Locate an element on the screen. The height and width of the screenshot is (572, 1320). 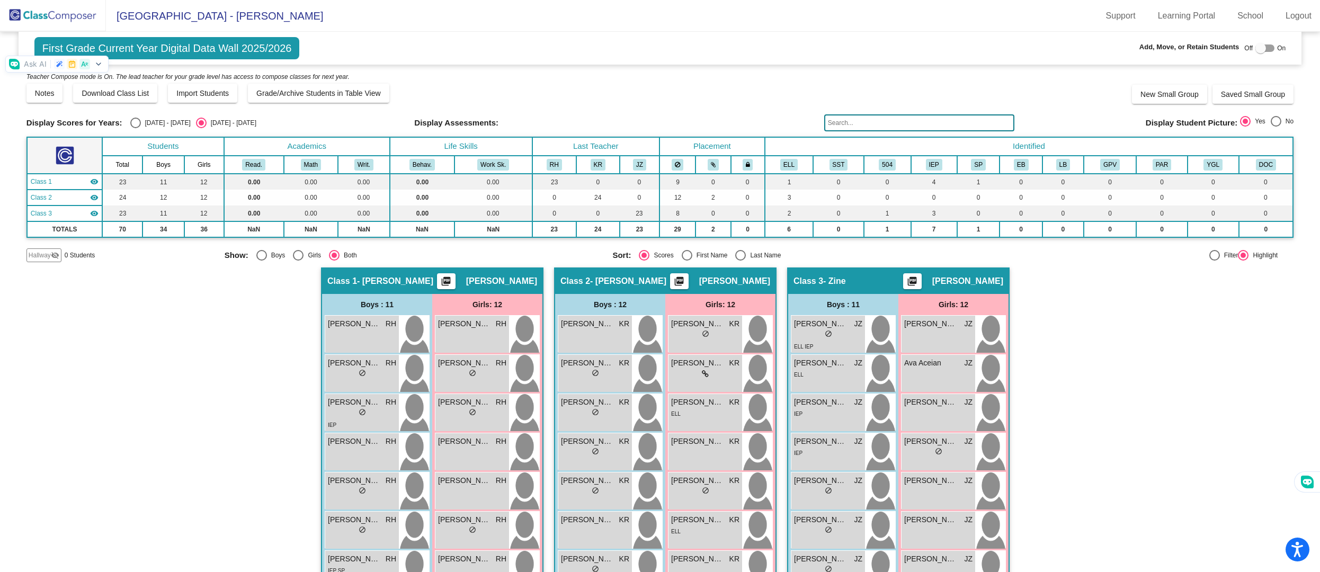
span: ELL is located at coordinates (799, 375).